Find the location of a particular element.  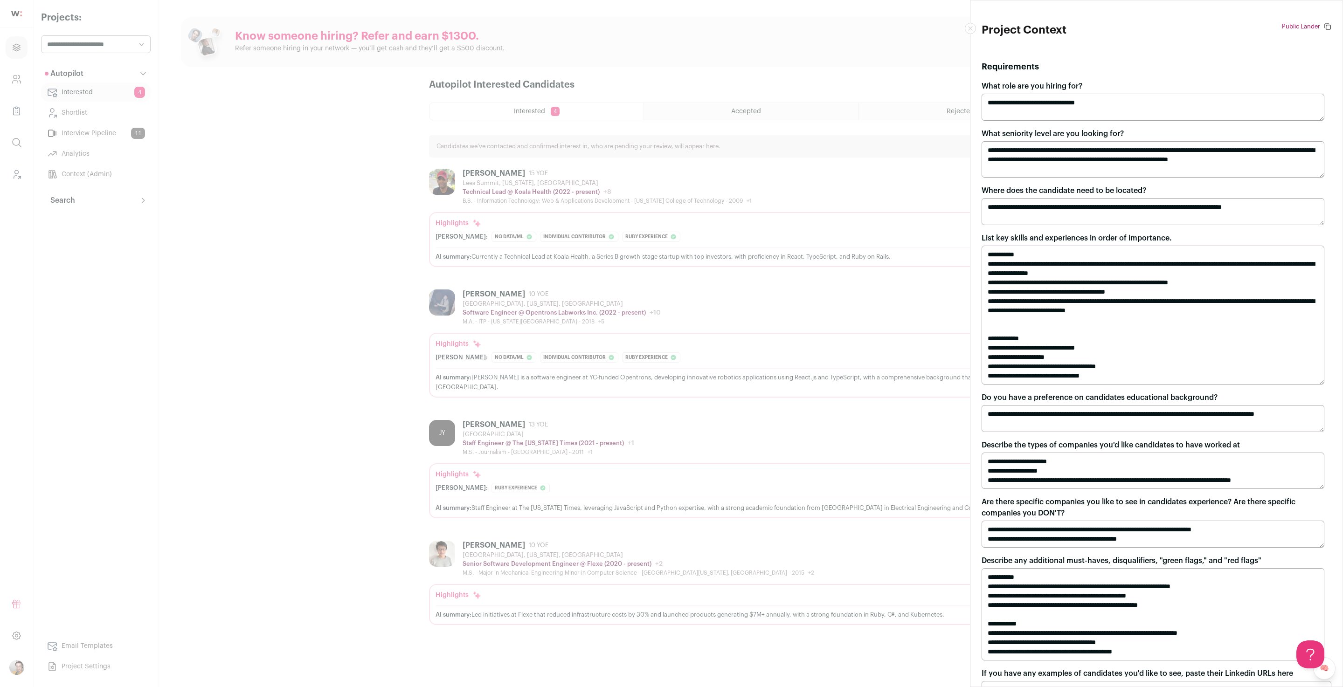

h2: Requirements is located at coordinates (1157, 67).